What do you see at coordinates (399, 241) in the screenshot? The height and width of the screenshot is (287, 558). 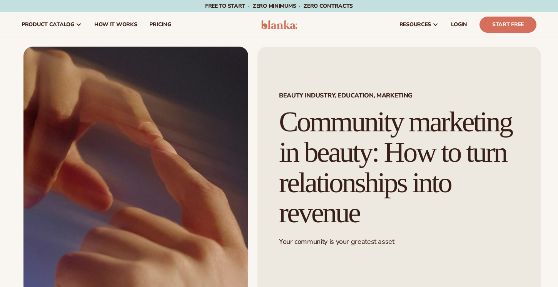 I see `p: Your community is your greatest asset` at bounding box center [399, 241].